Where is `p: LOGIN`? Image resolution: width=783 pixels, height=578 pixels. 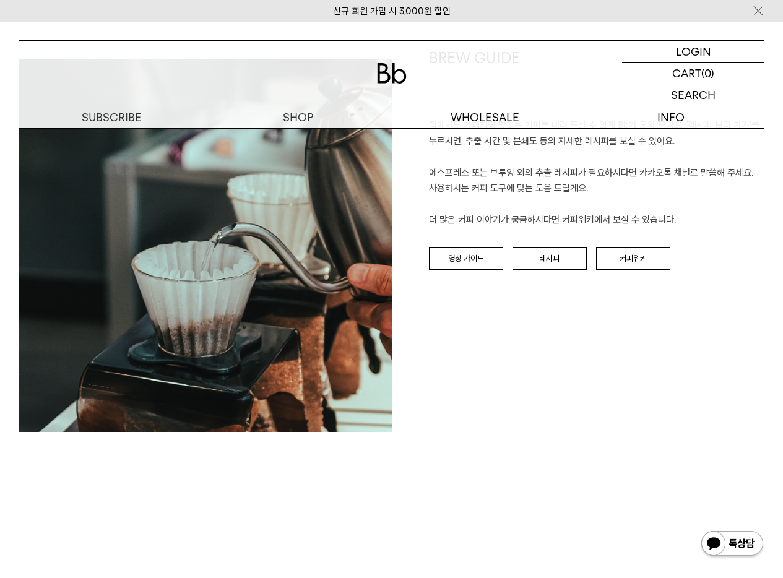 p: LOGIN is located at coordinates (693, 51).